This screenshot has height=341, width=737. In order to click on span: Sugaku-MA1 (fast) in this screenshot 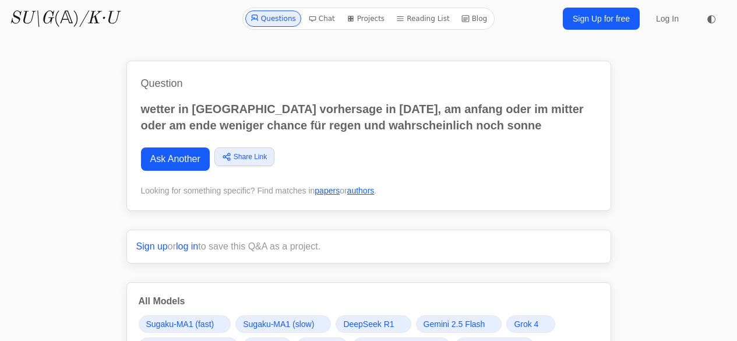, I will do `click(180, 324)`.